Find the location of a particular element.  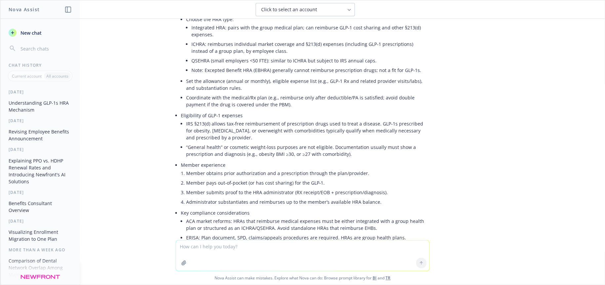

button: New chat is located at coordinates (40, 33).